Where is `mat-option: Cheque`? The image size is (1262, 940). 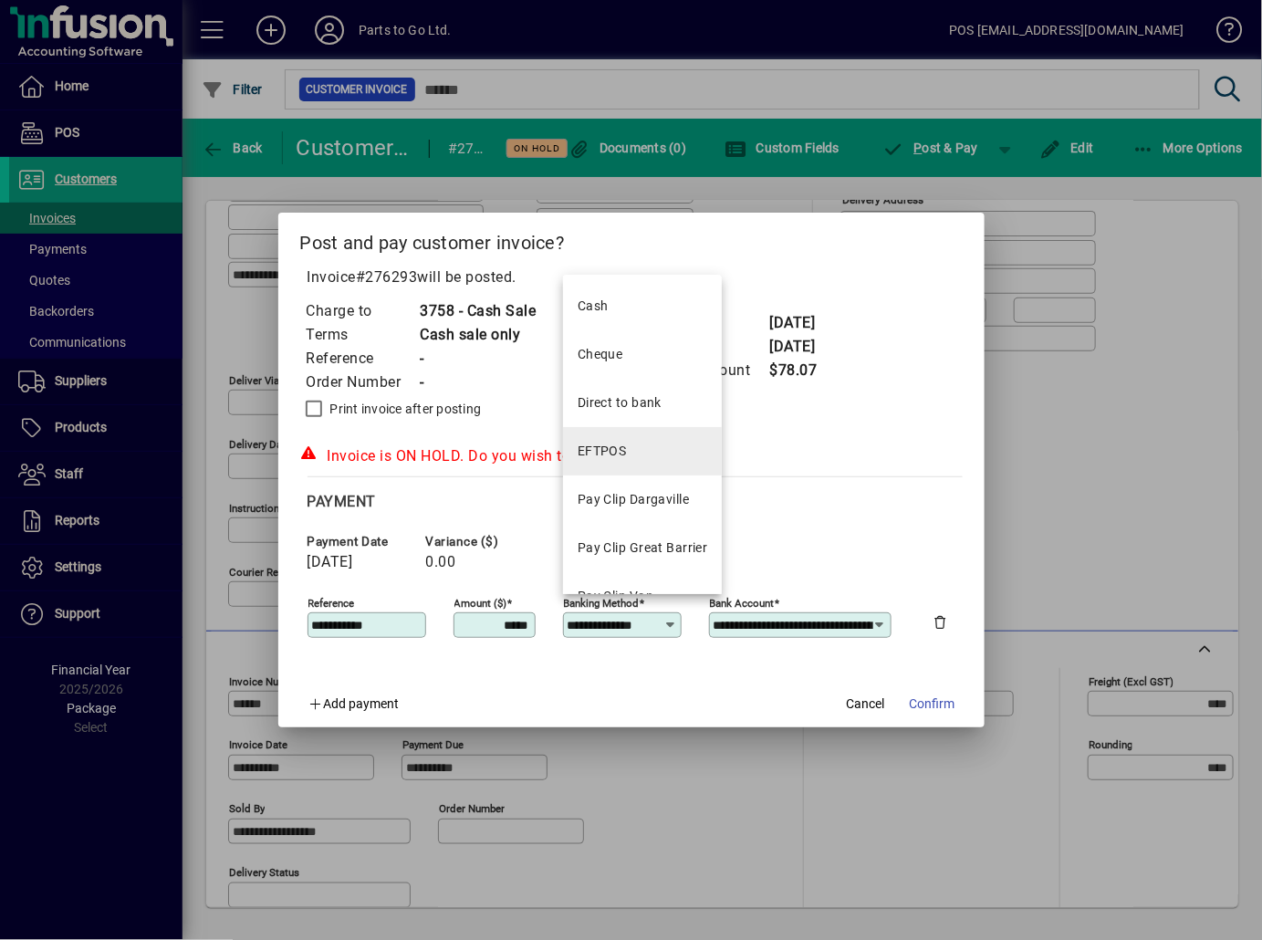
mat-option: Cheque is located at coordinates (642, 354).